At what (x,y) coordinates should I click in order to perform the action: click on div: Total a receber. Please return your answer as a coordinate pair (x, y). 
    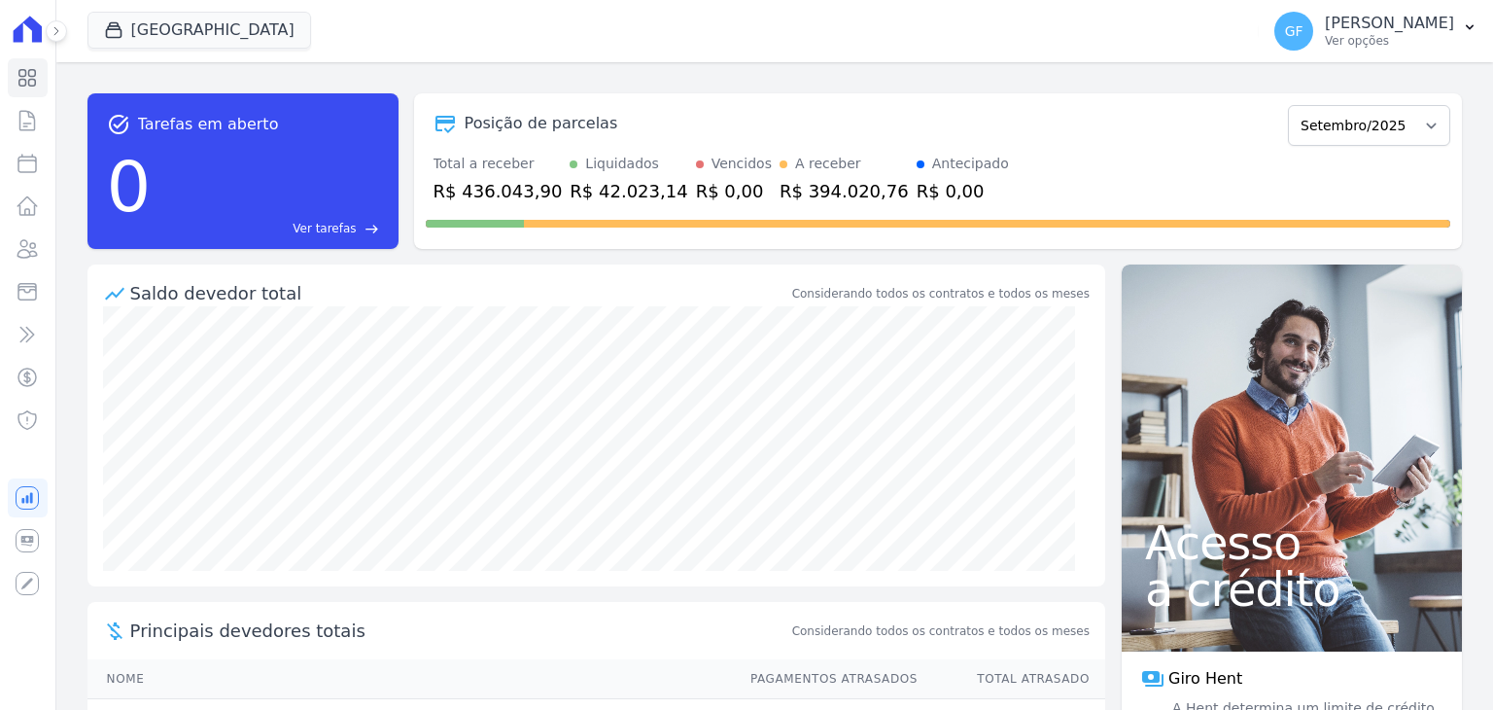
    Looking at the image, I should click on (498, 163).